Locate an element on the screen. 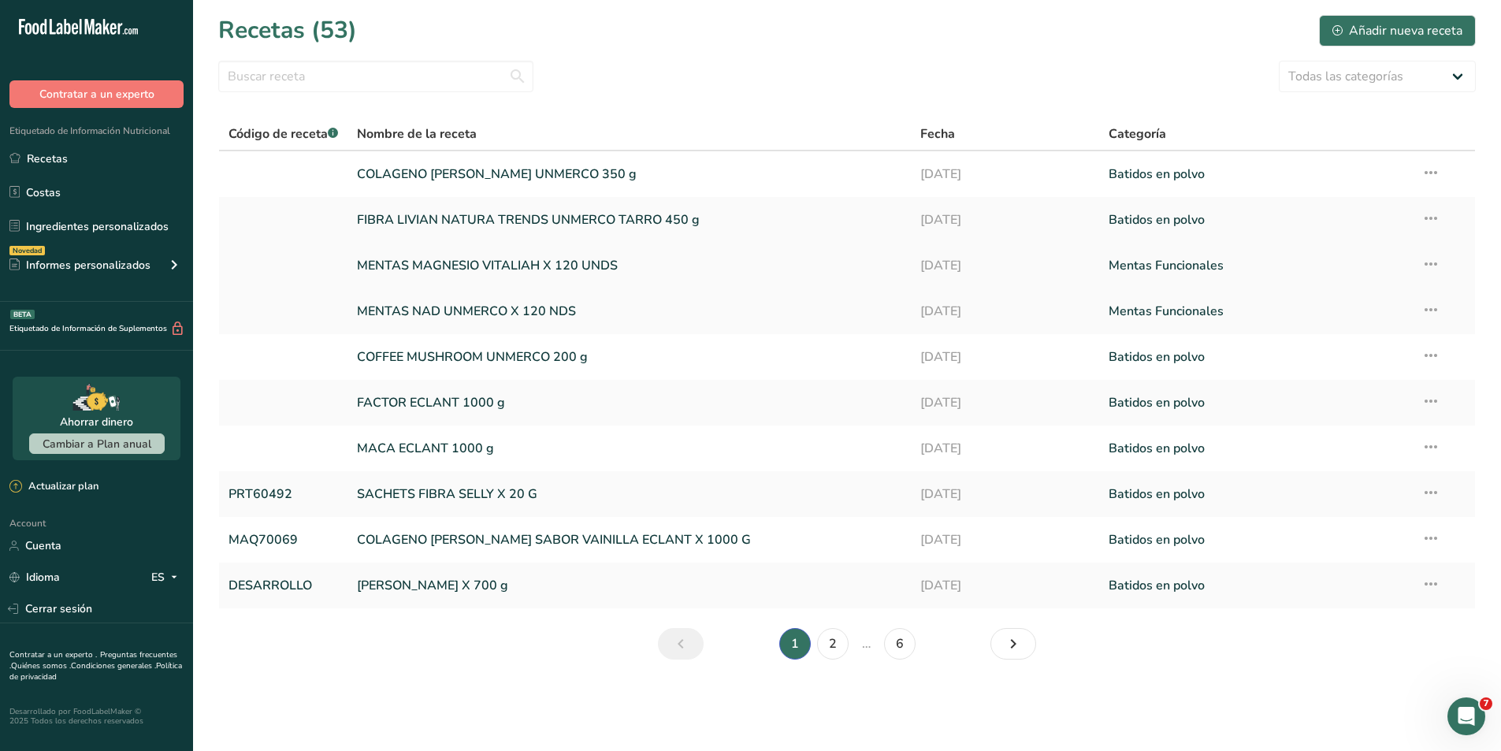  span: Categoría is located at coordinates (1137, 134).